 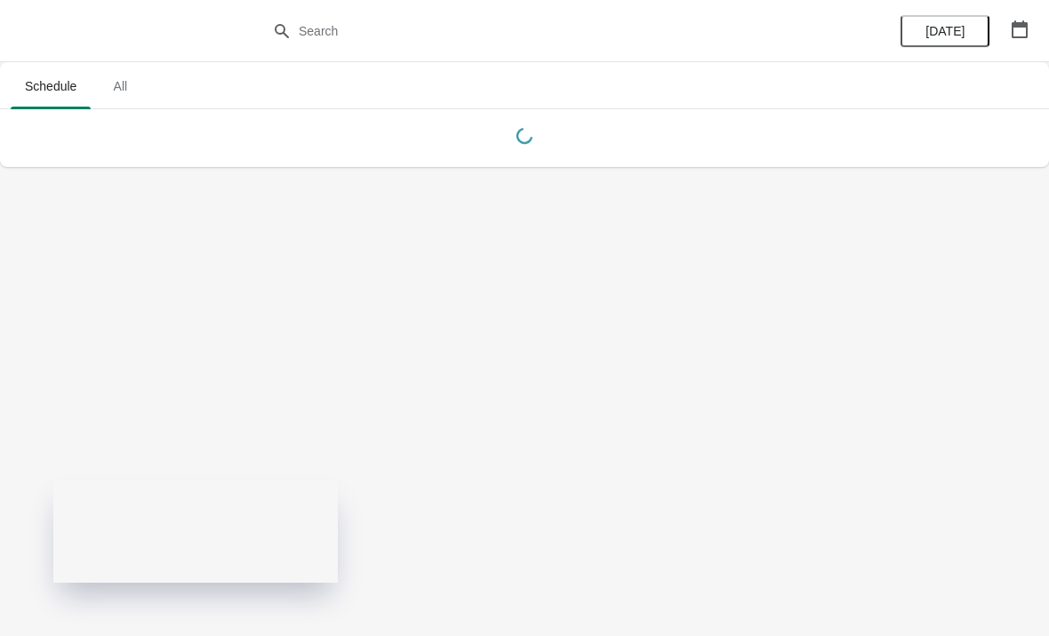 I want to click on span: Schedule, so click(x=51, y=86).